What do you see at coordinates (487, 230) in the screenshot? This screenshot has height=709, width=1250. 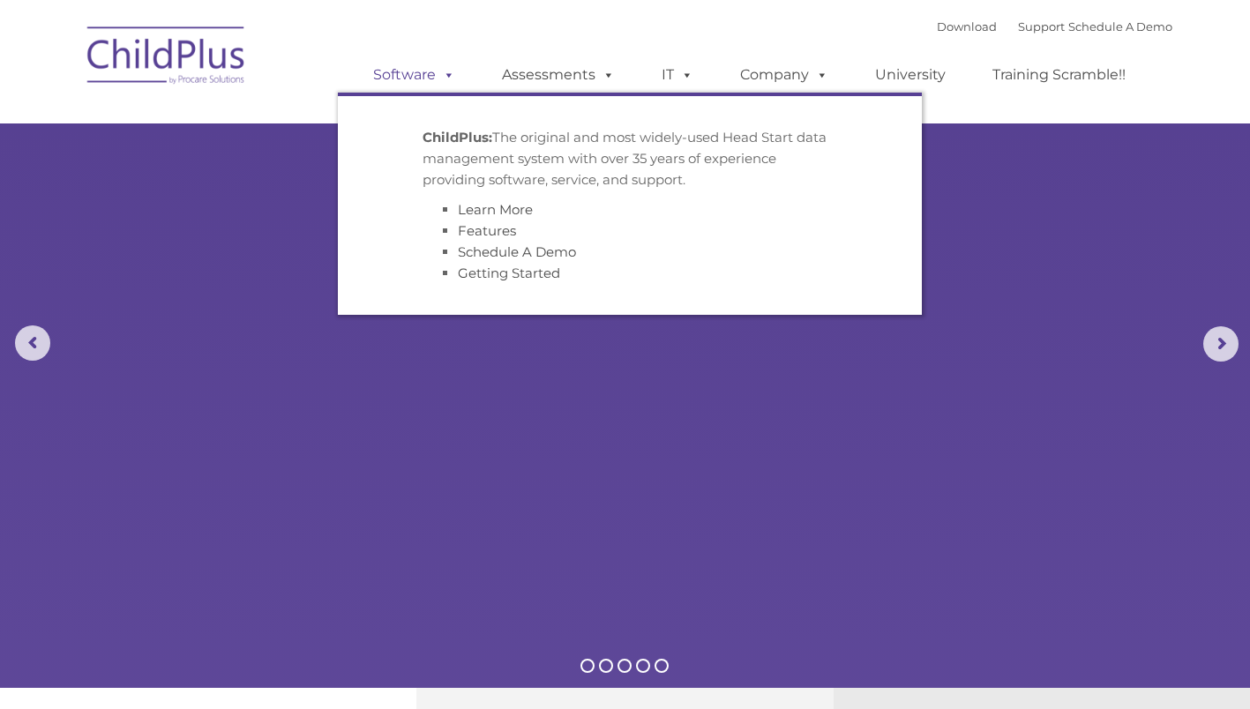 I see `a: Features` at bounding box center [487, 230].